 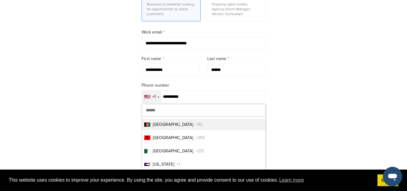 I want to click on label: Last name, so click(x=237, y=59).